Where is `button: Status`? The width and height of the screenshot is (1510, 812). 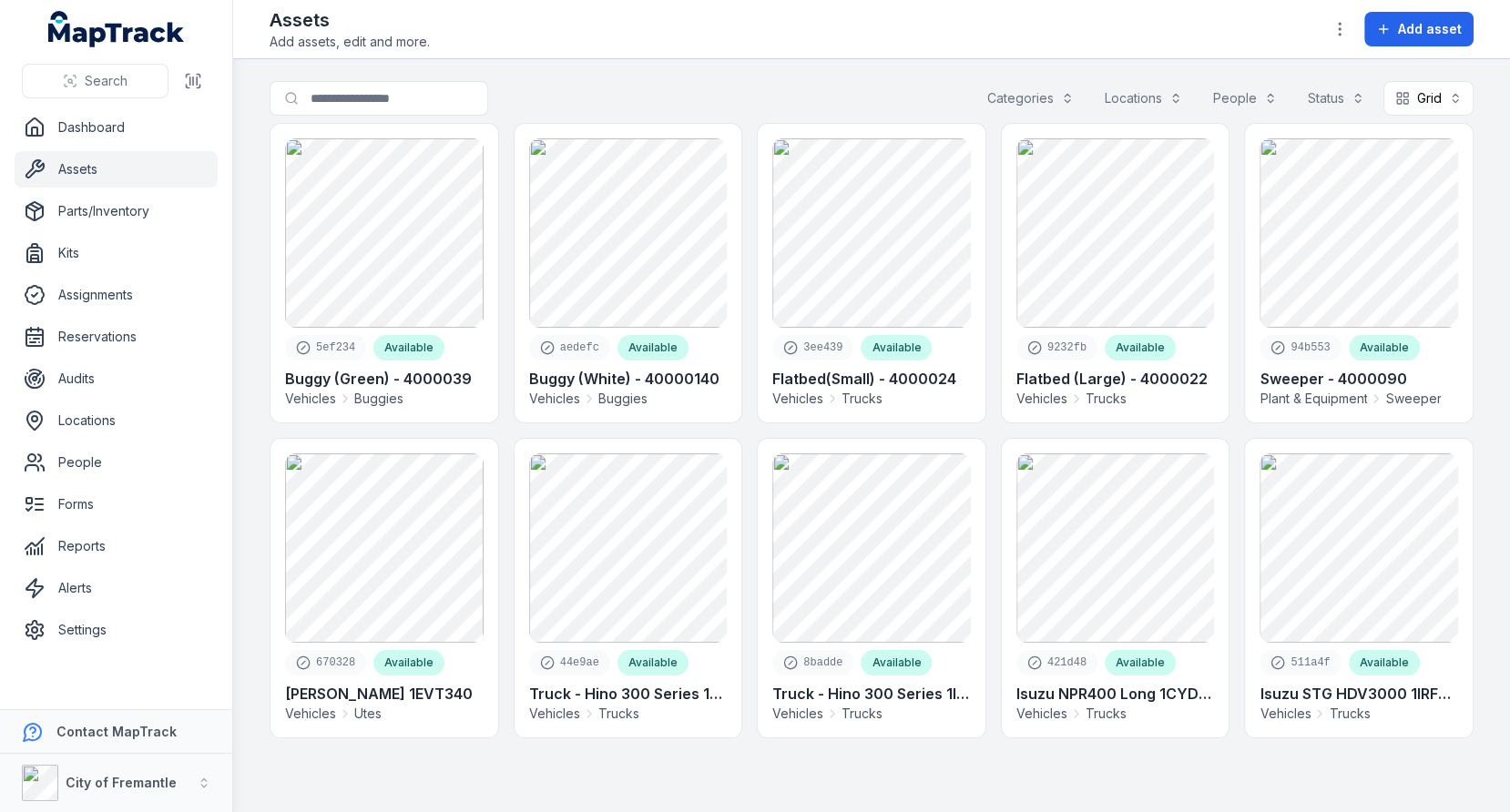
button: Status is located at coordinates (1337, 99).